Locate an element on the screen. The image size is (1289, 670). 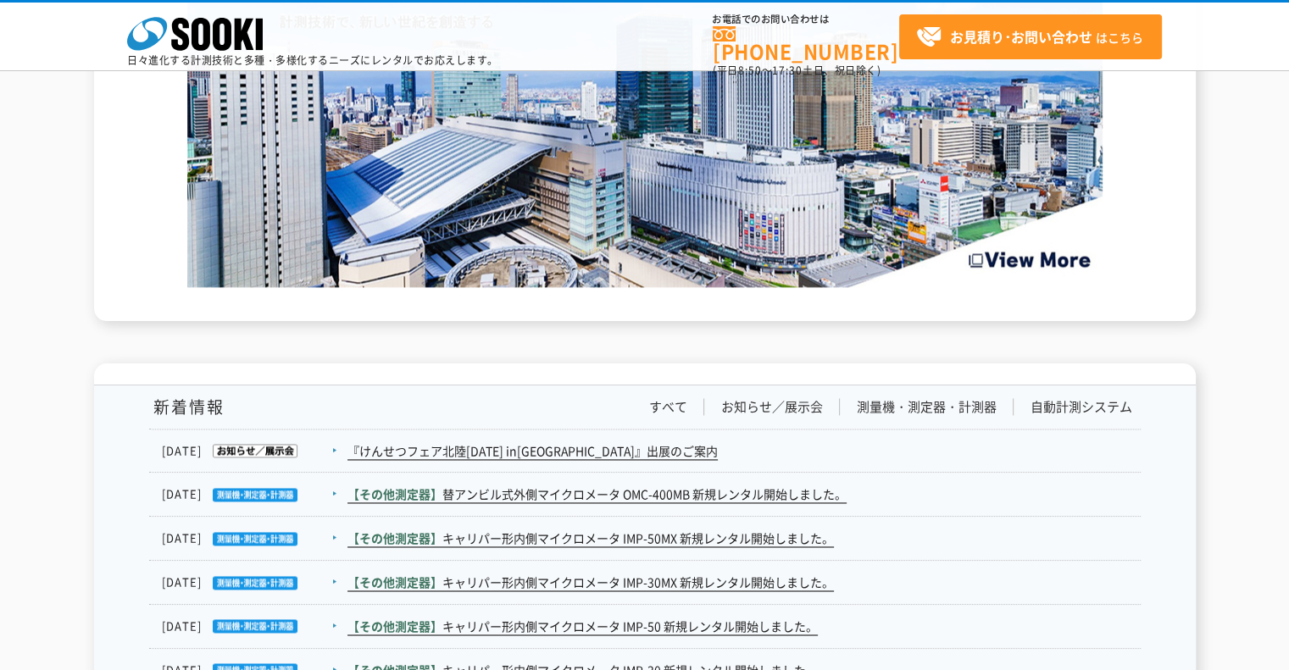
img: お知らせ／展示会 is located at coordinates (249, 451).